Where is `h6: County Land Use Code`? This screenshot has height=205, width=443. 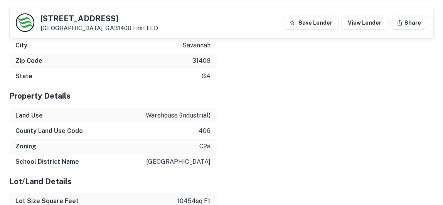
h6: County Land Use Code is located at coordinates (49, 131).